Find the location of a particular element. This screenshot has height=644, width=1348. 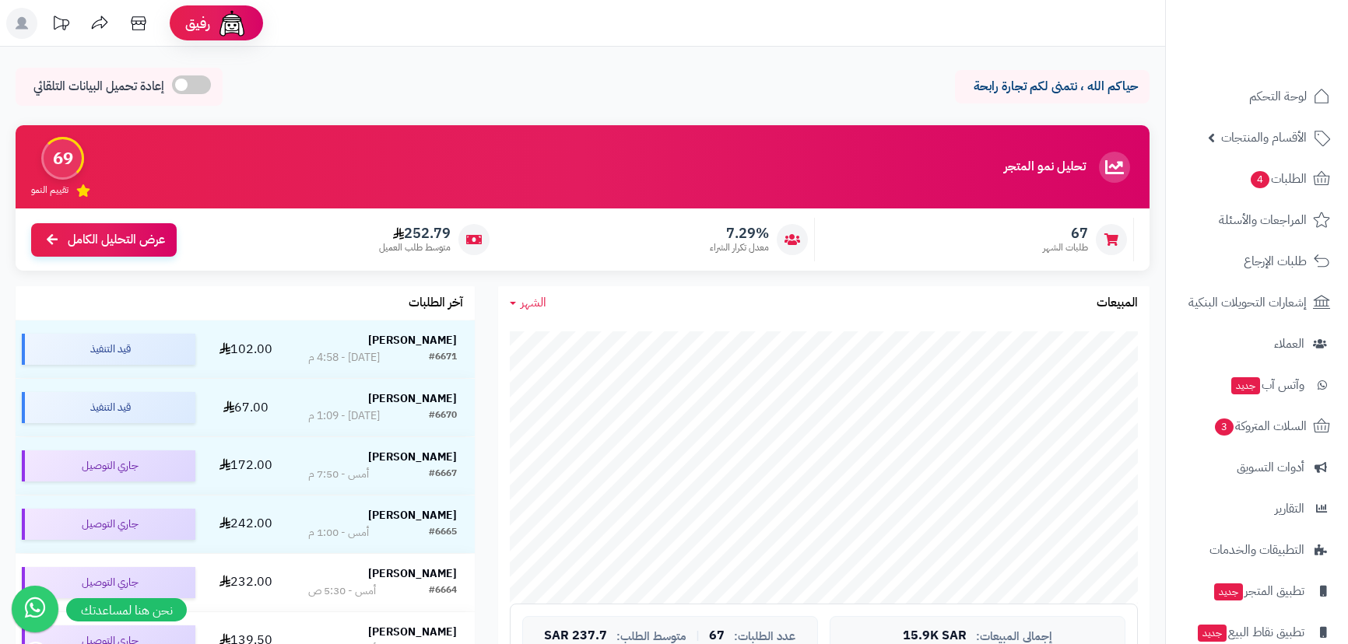

div: #6667 is located at coordinates (443, 475).